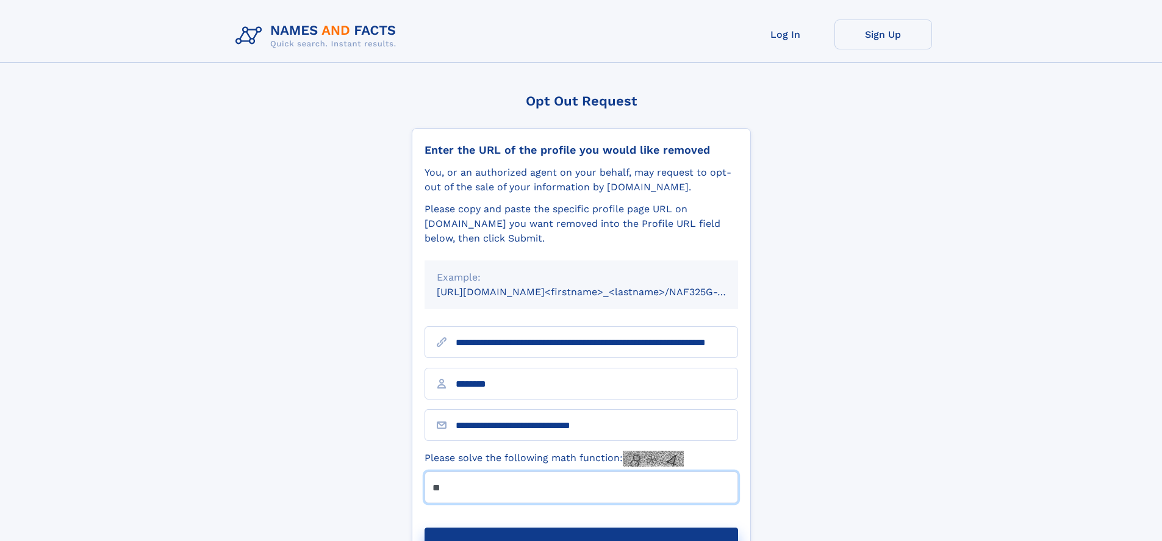 The height and width of the screenshot is (541, 1162). What do you see at coordinates (581, 180) in the screenshot?
I see `div: You, or an authorized agent on your behalf, may request to opt-out of the sale of your informatio...` at bounding box center [581, 180].